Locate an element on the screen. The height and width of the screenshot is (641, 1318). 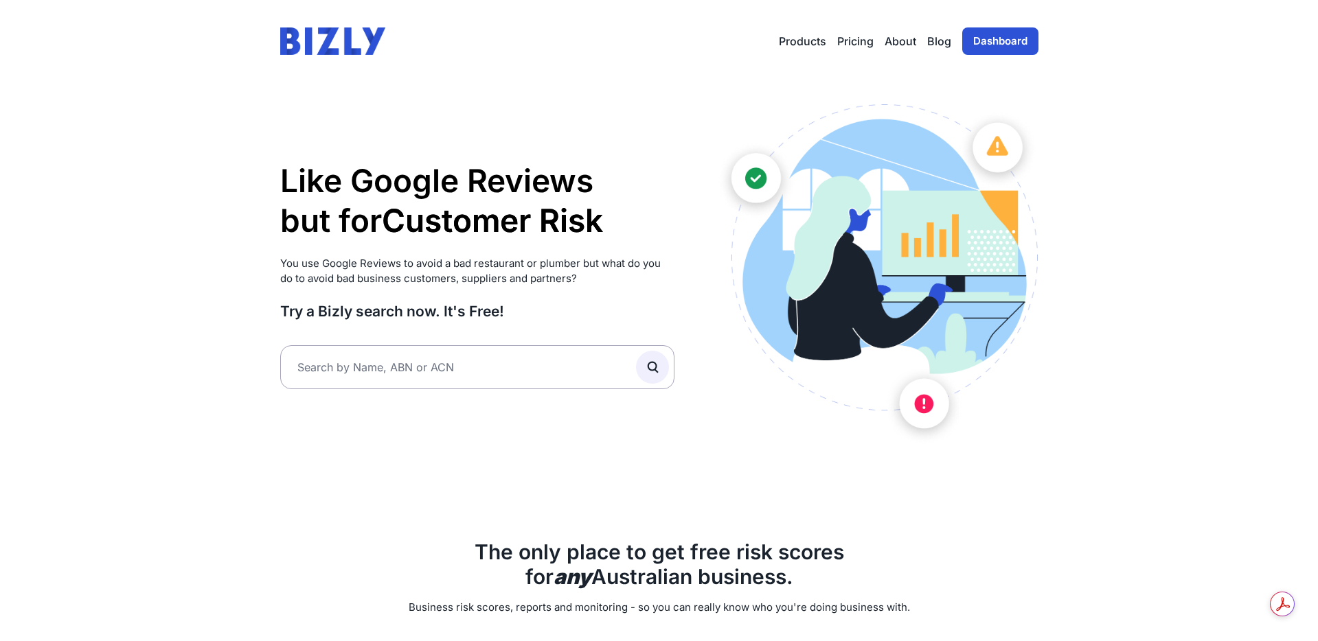
button: Products is located at coordinates (802, 41).